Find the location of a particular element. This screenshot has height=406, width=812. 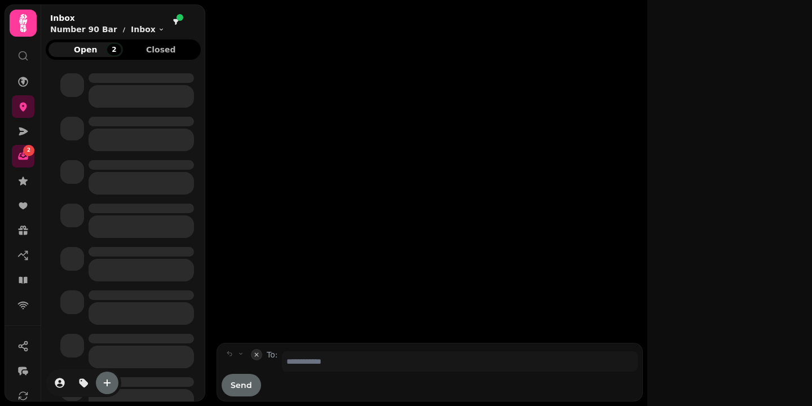

h2: Inbox is located at coordinates (107, 18).